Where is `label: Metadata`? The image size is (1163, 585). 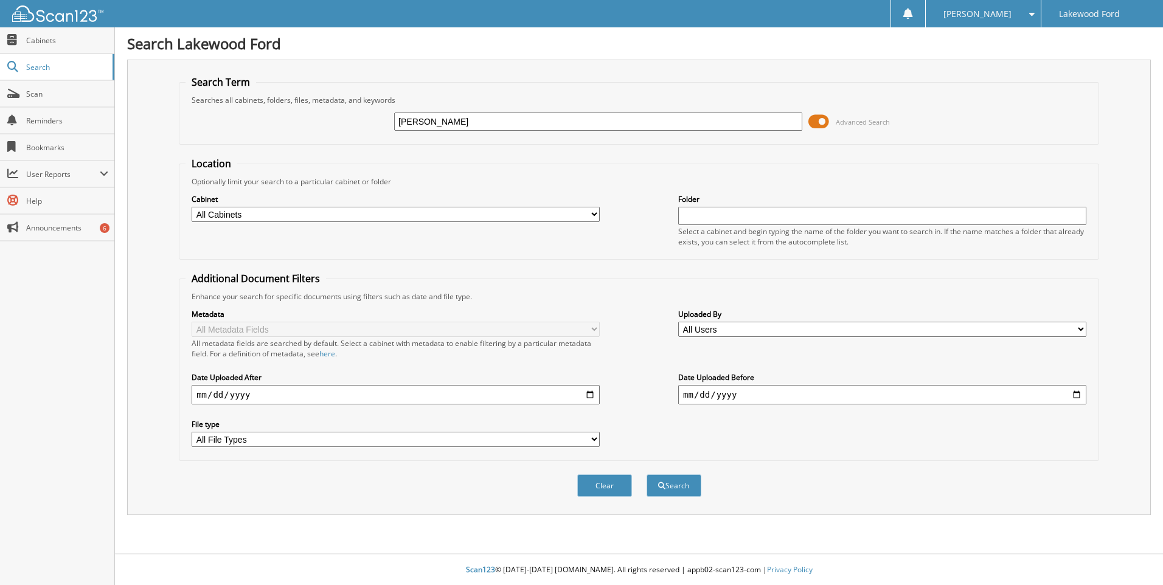 label: Metadata is located at coordinates (395, 314).